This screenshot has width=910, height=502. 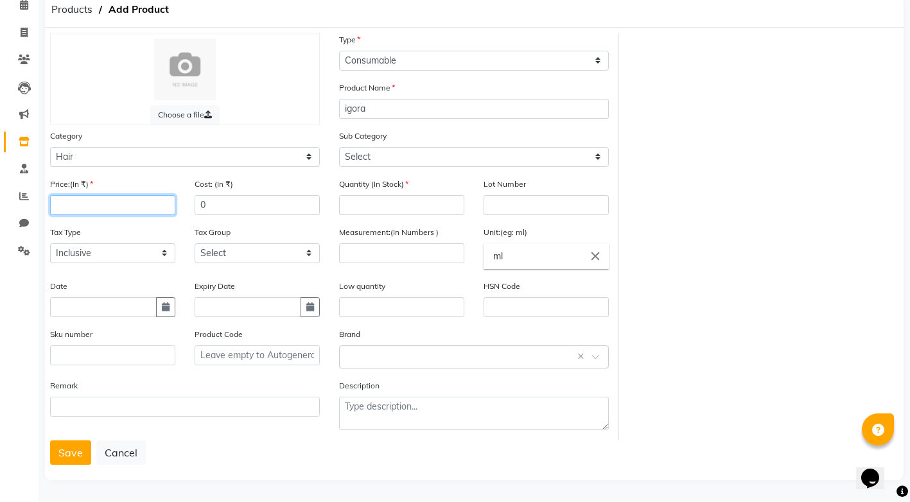 What do you see at coordinates (502, 287) in the screenshot?
I see `label: HSN Code` at bounding box center [502, 287].